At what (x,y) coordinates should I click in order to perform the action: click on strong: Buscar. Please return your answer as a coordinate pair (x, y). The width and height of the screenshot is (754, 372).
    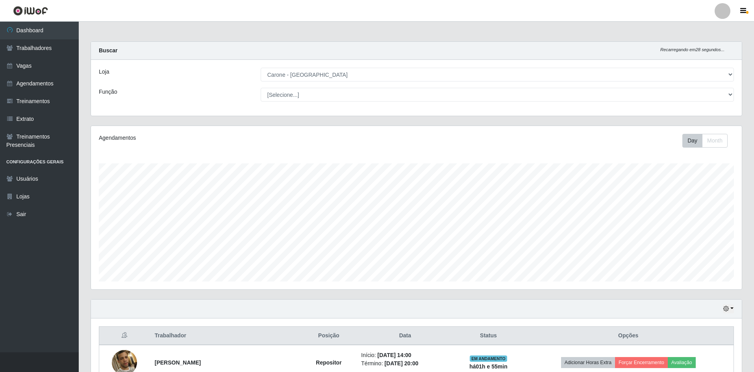
    Looking at the image, I should click on (108, 50).